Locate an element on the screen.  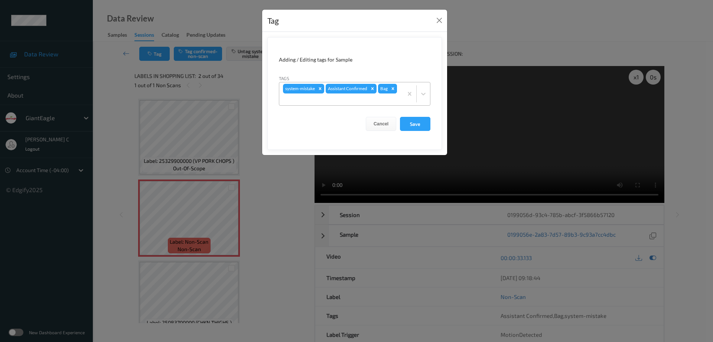
div: Remove Assistant Confirmed is located at coordinates (372, 89).